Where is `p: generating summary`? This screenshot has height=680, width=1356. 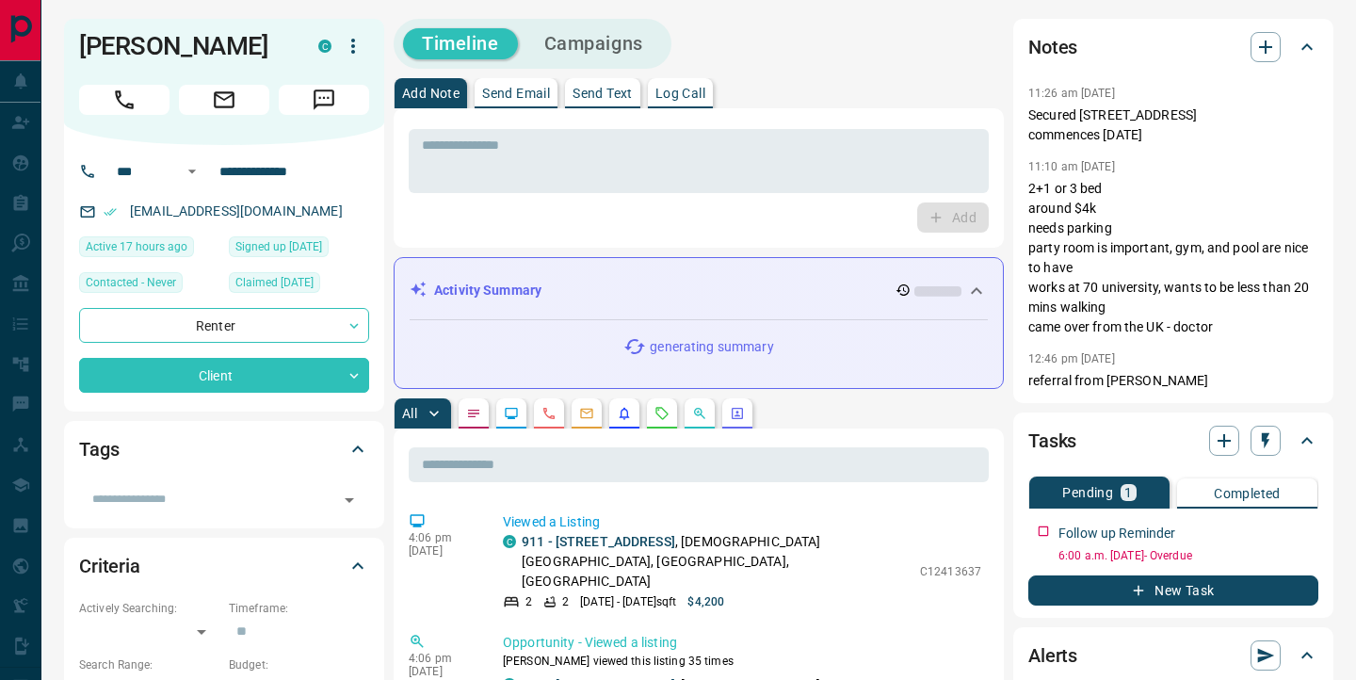
p: generating summary is located at coordinates (711, 347).